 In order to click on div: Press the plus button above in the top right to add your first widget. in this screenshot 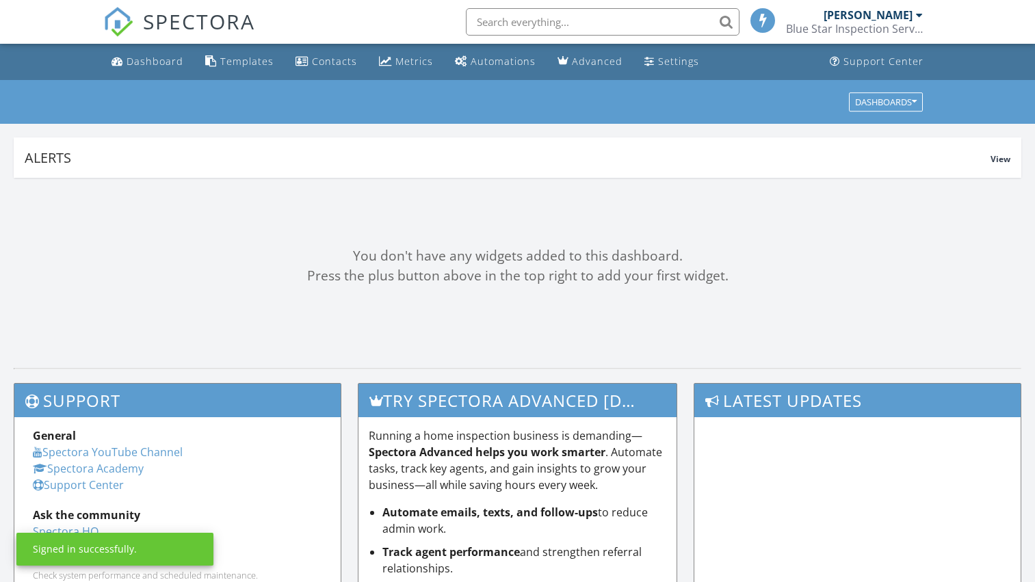, I will do `click(517, 276)`.